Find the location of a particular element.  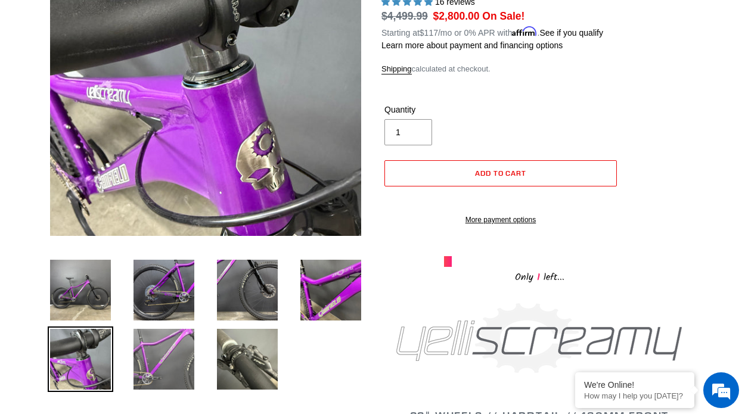

span: $117 is located at coordinates (429, 33).